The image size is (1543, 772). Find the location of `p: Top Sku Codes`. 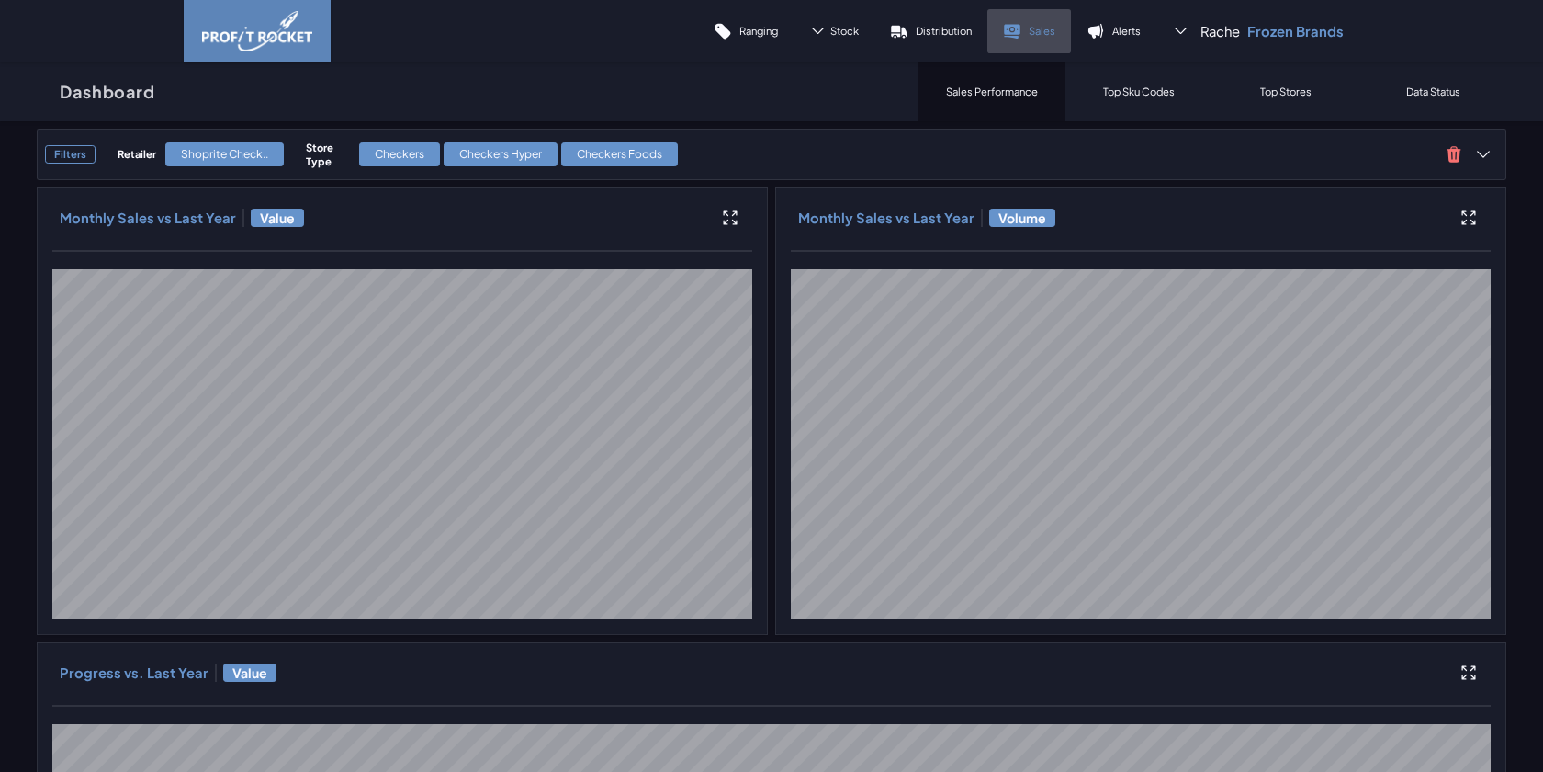

p: Top Sku Codes is located at coordinates (1139, 91).